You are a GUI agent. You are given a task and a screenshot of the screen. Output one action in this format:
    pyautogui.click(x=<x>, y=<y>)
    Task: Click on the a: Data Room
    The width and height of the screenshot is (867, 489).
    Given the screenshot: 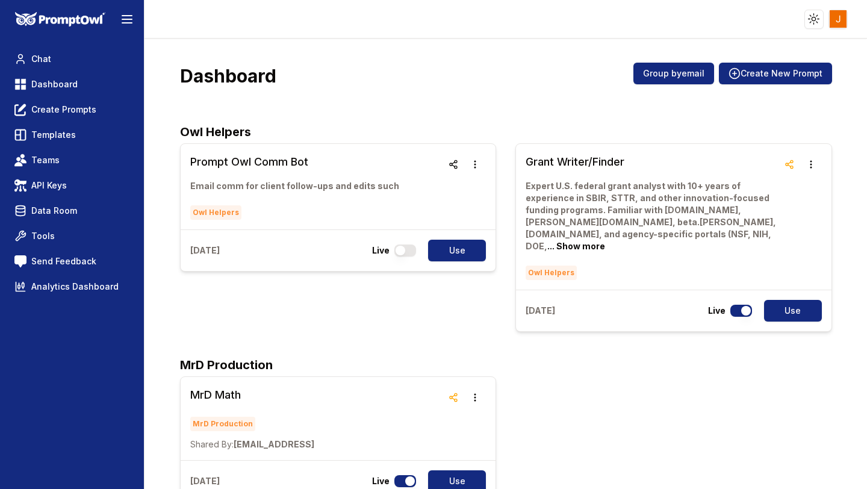 What is the action you would take?
    pyautogui.click(x=72, y=211)
    